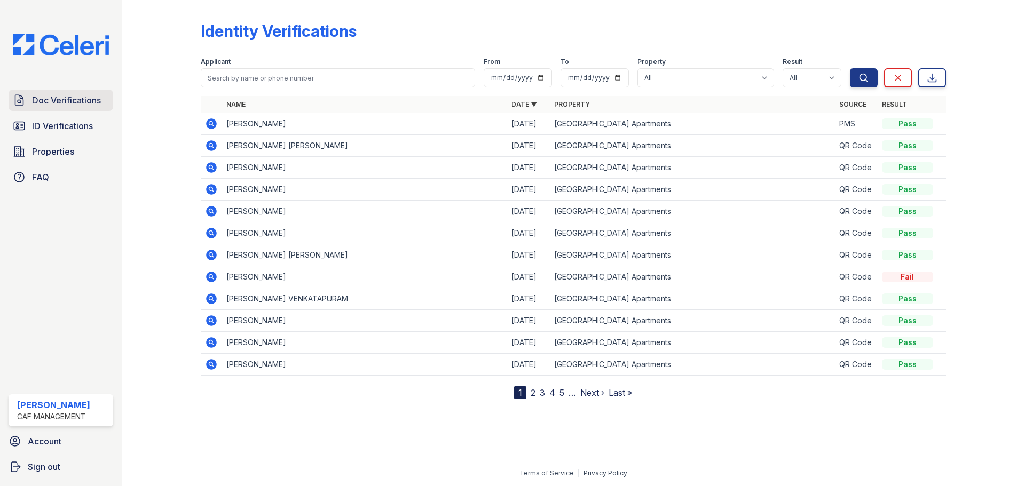 The width and height of the screenshot is (1025, 486). Describe the element at coordinates (44, 467) in the screenshot. I see `span: Sign out` at that location.